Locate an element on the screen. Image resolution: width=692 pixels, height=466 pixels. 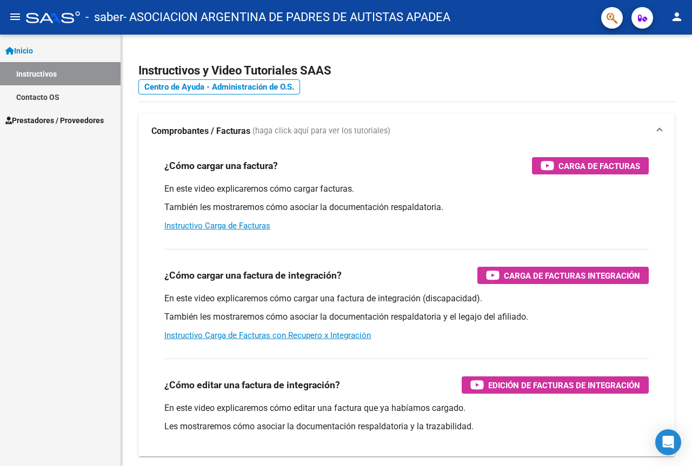
span: Edición de Facturas de integración is located at coordinates (564, 385).